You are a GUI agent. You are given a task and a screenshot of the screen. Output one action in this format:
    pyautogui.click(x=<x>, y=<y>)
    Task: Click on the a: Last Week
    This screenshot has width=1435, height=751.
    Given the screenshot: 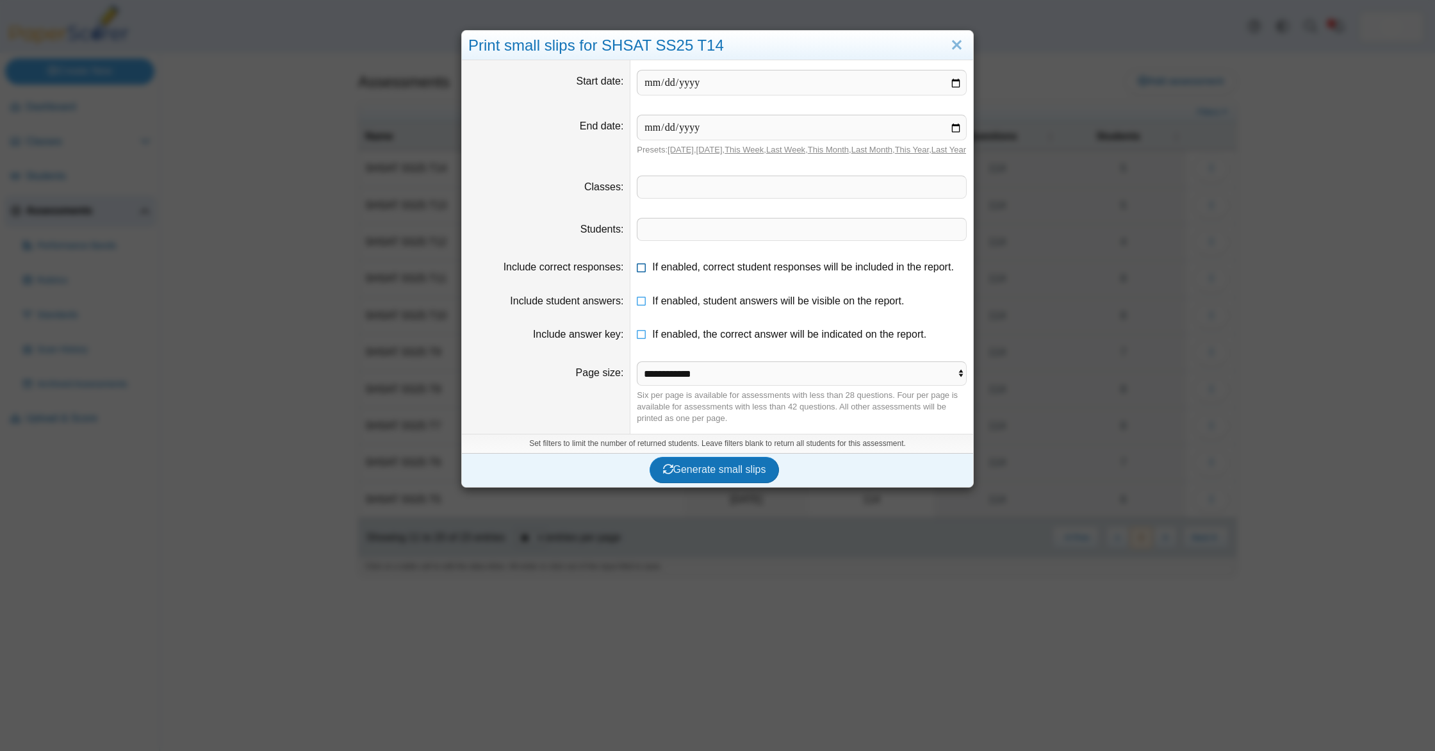 What is the action you would take?
    pyautogui.click(x=785, y=149)
    